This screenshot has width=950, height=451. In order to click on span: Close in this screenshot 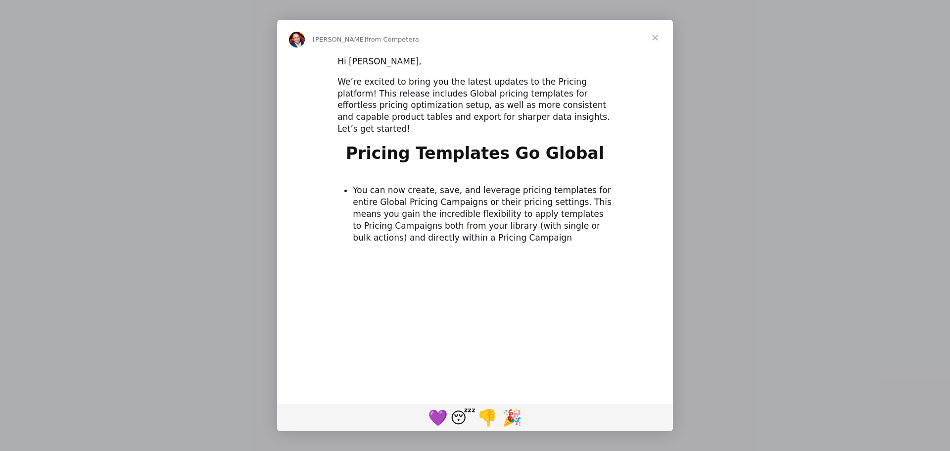, I will do `click(655, 38)`.